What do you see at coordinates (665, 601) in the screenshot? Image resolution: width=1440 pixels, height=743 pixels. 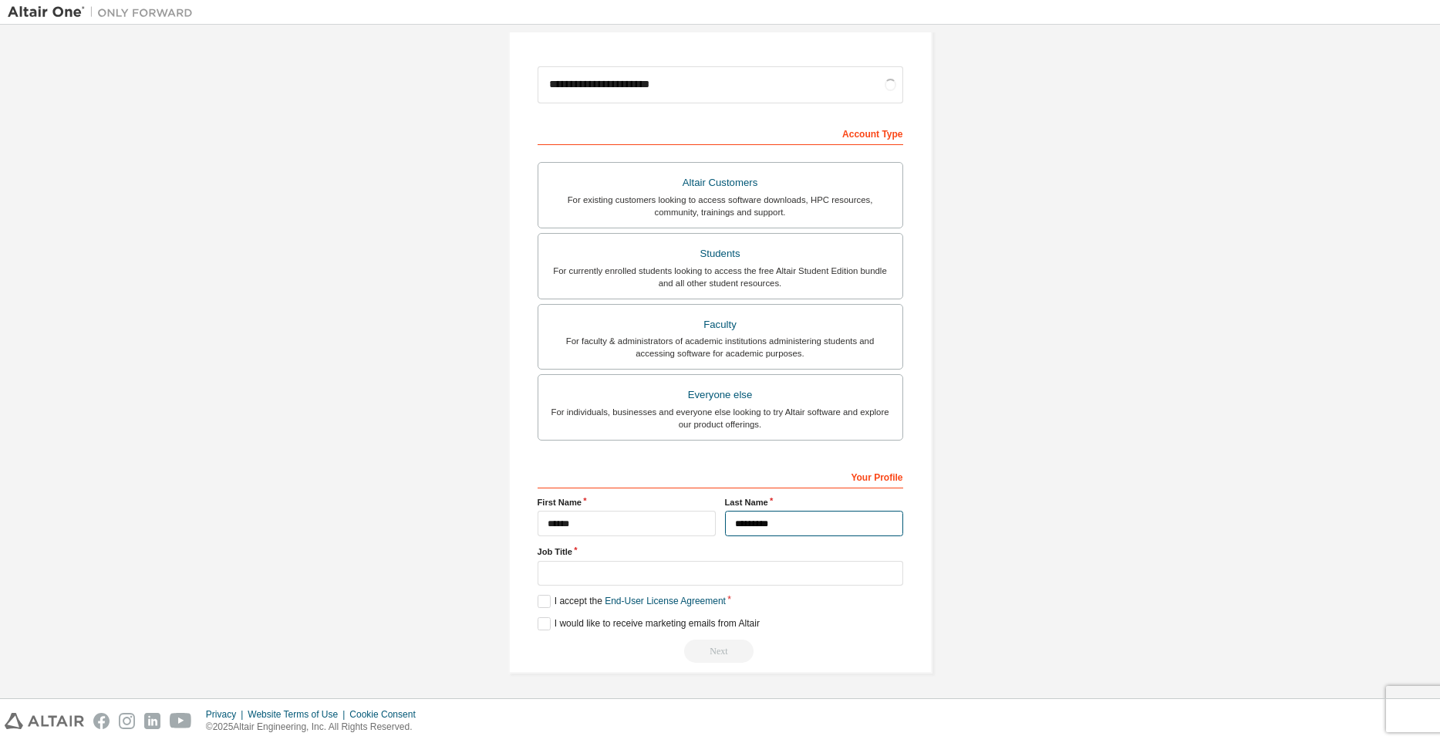 I see `a: End-User License Agreement` at bounding box center [665, 601].